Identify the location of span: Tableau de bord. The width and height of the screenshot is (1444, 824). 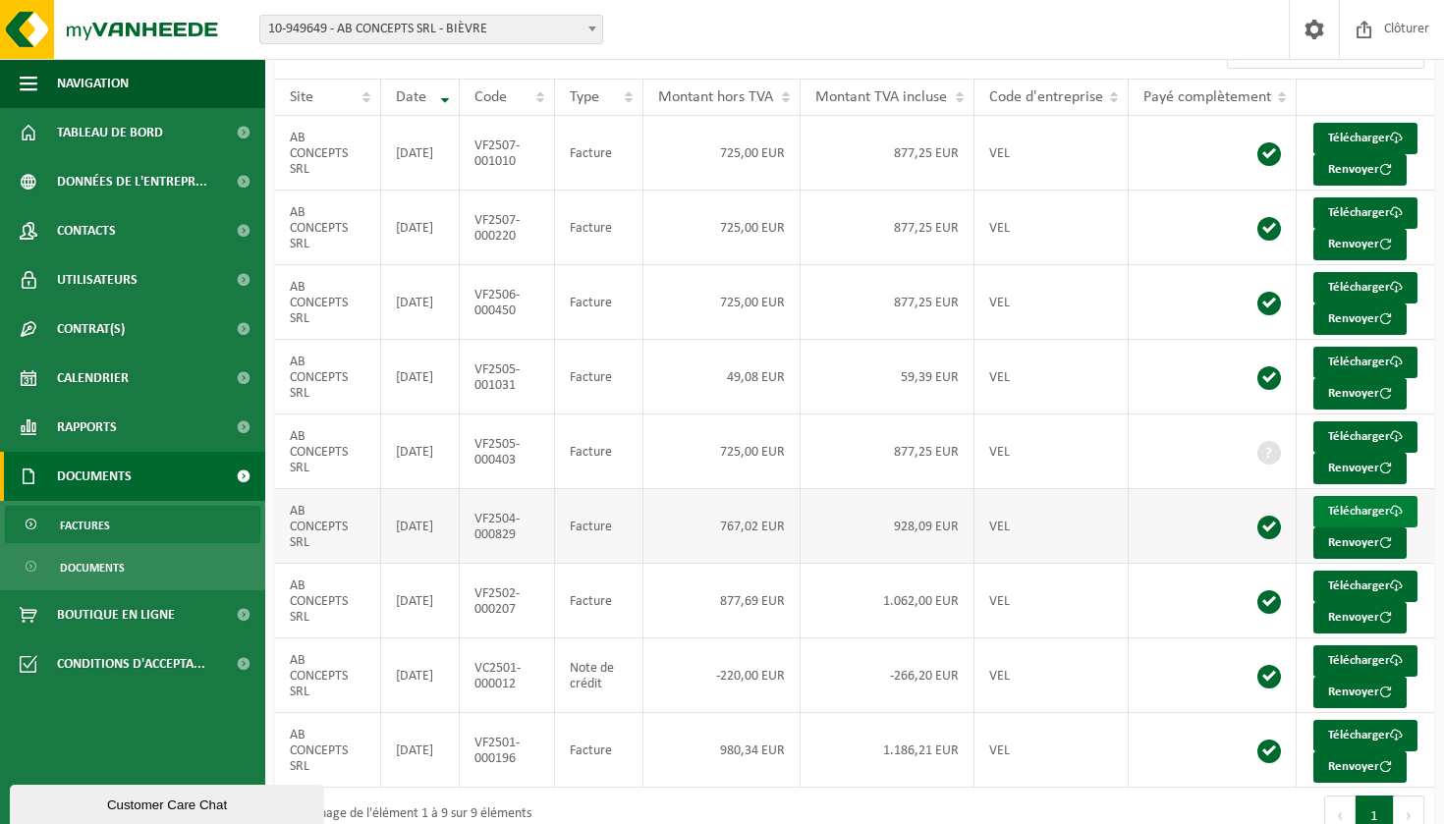
(110, 133).